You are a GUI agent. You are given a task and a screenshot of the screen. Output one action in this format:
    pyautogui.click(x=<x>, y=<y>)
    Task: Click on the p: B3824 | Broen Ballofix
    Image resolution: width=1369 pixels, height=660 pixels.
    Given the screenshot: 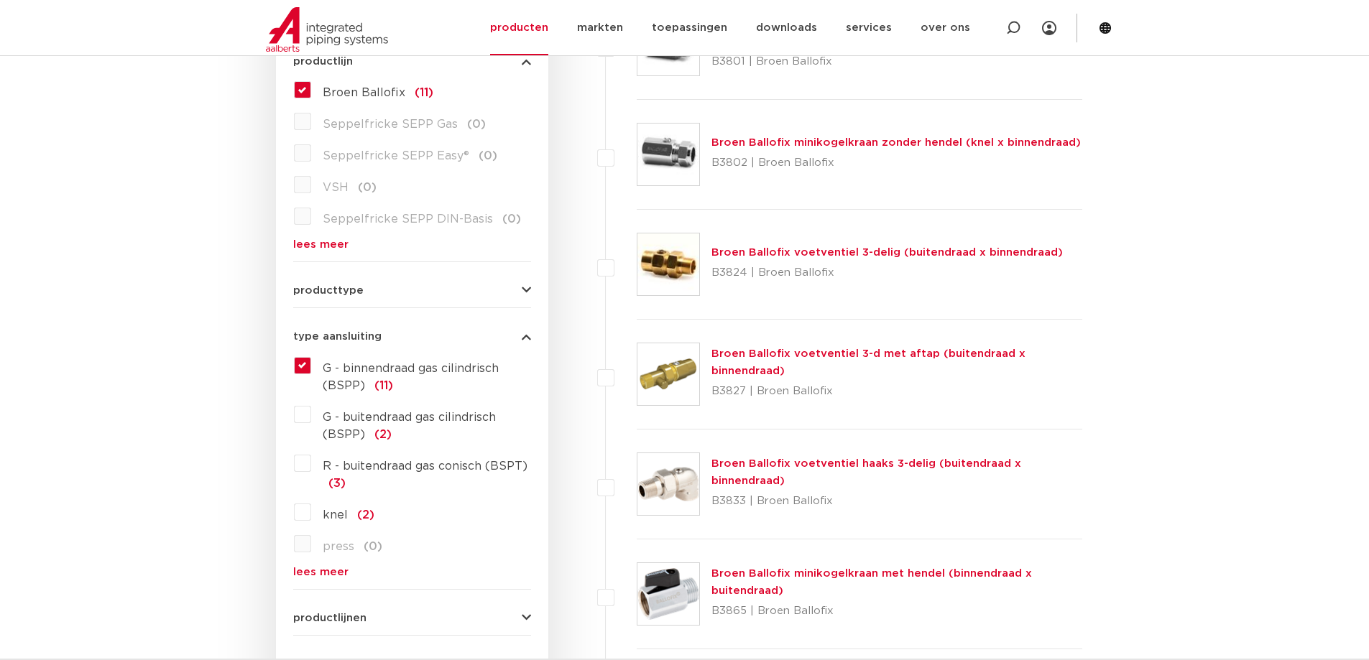 What is the action you would take?
    pyautogui.click(x=887, y=273)
    